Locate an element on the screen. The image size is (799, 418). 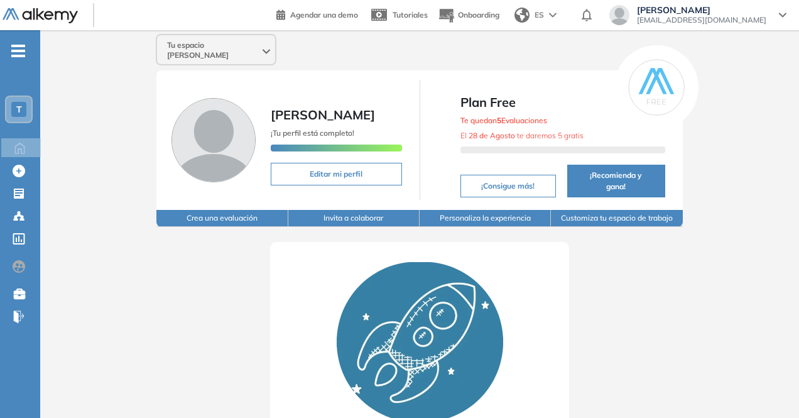
span: ES is located at coordinates (539, 15).